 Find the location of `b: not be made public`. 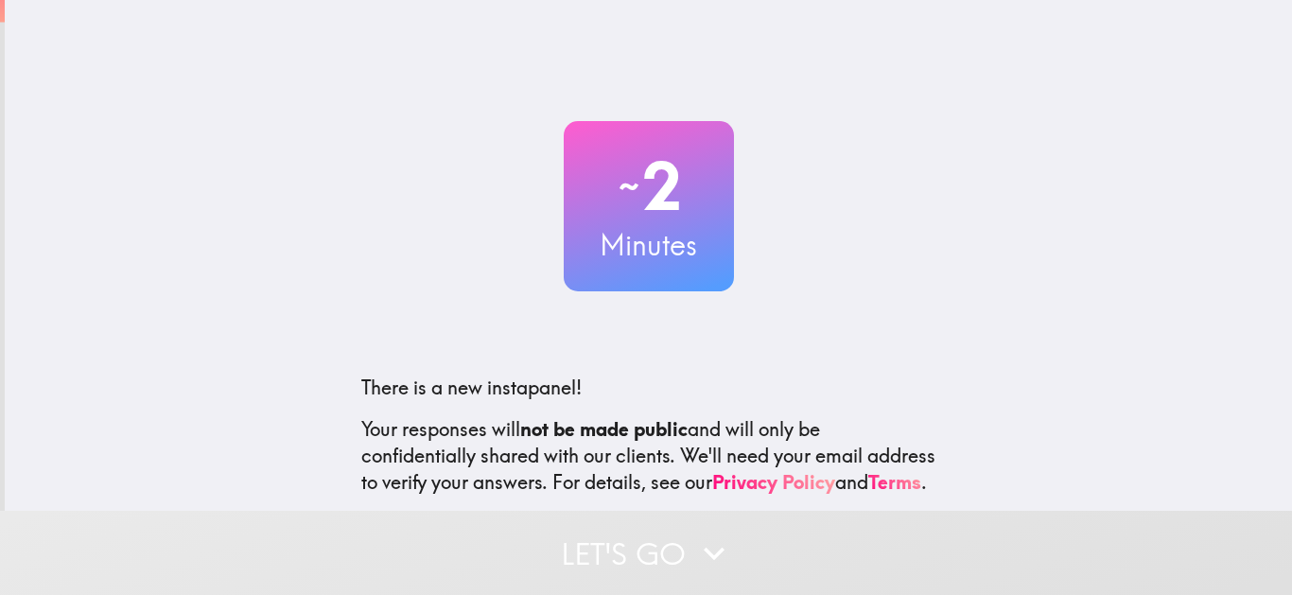

b: not be made public is located at coordinates (603, 428).